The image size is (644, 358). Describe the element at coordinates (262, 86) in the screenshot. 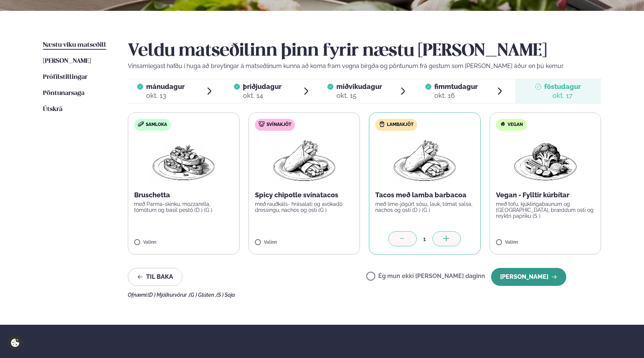

I see `span: þriðjudagur` at that location.